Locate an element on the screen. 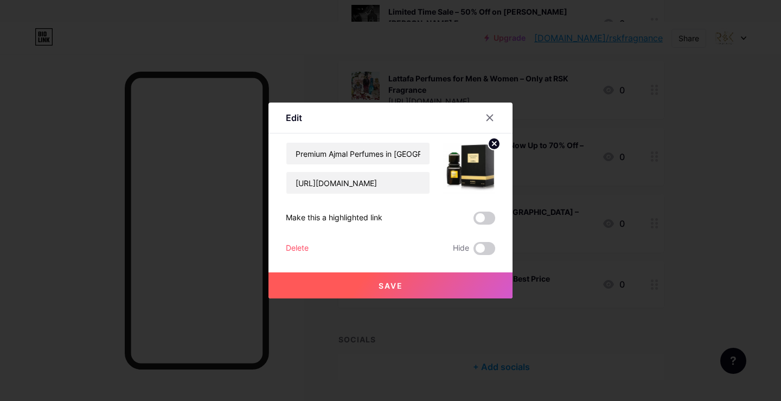 This screenshot has height=401, width=781. div: Edit is located at coordinates (294, 118).